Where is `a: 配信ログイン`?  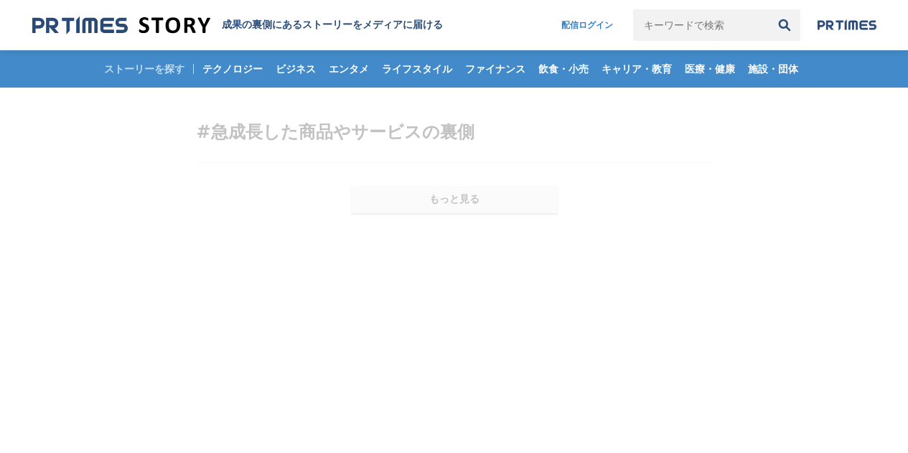
a: 配信ログイン is located at coordinates (587, 25).